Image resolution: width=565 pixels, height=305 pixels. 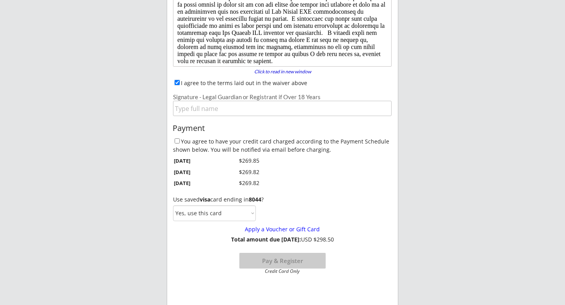 I want to click on strong: visa, so click(x=205, y=199).